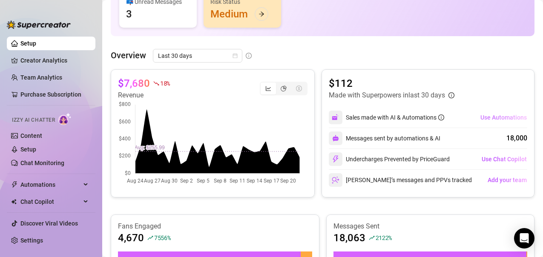  Describe the element at coordinates (144, 95) in the screenshot. I see `article: Revenue` at that location.